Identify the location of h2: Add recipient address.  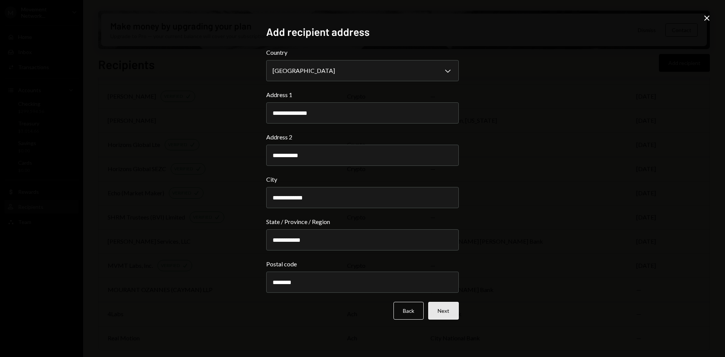
(363, 32).